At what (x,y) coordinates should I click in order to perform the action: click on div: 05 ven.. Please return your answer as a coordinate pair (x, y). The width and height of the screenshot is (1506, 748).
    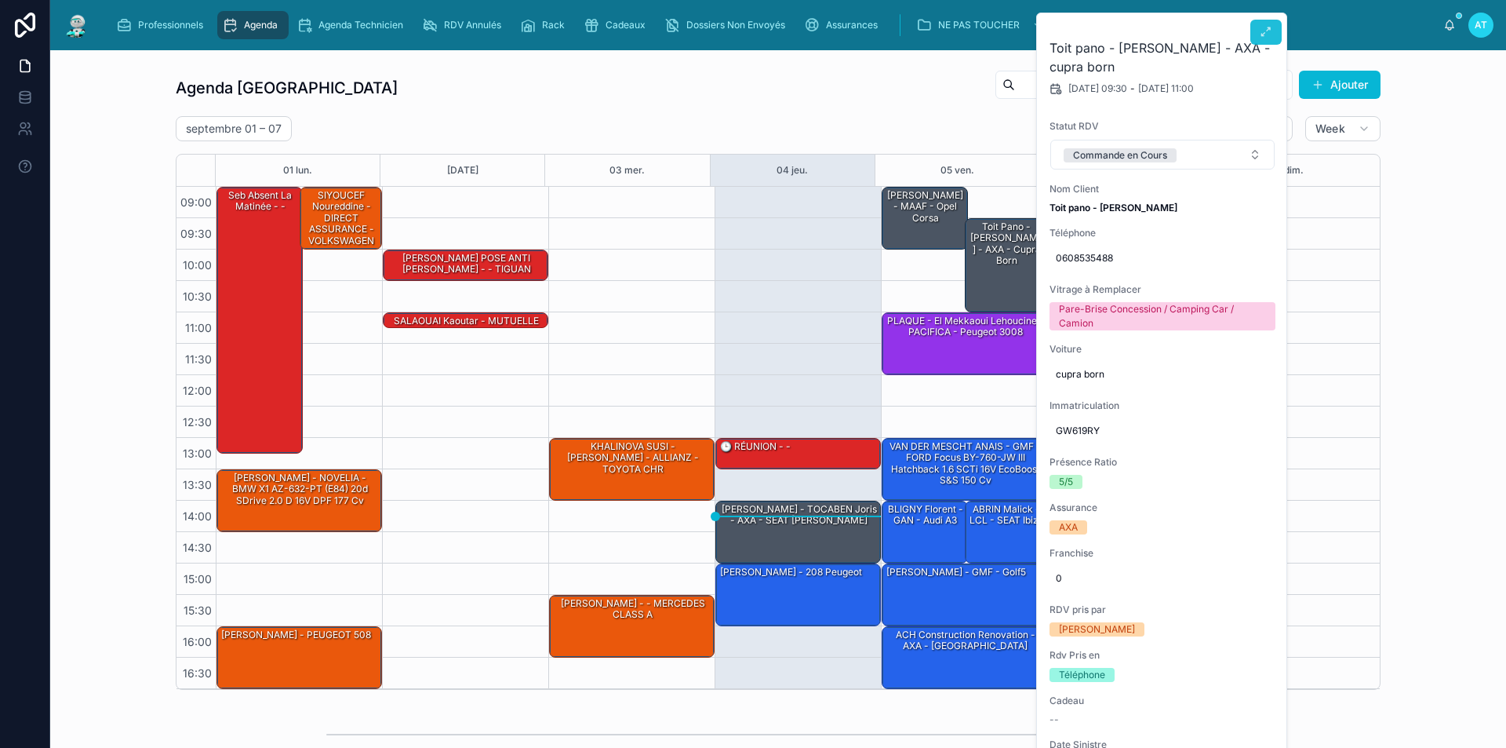
    Looking at the image, I should click on (957, 170).